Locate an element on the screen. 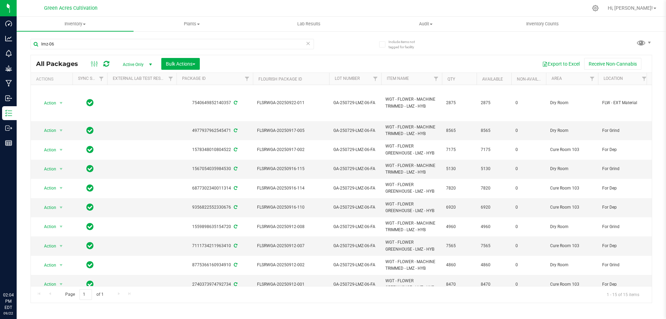  a: Inventory Counts is located at coordinates (542, 24).